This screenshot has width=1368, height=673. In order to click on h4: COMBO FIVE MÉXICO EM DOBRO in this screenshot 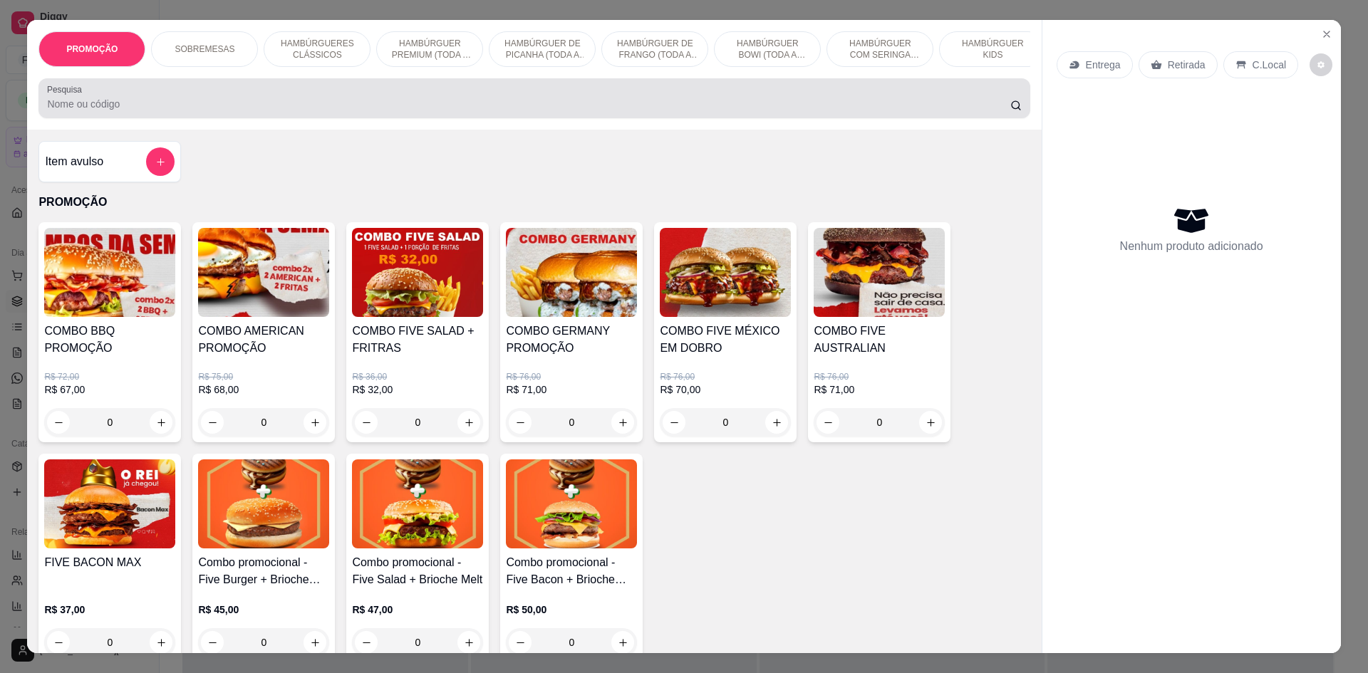, I will do `click(725, 340)`.